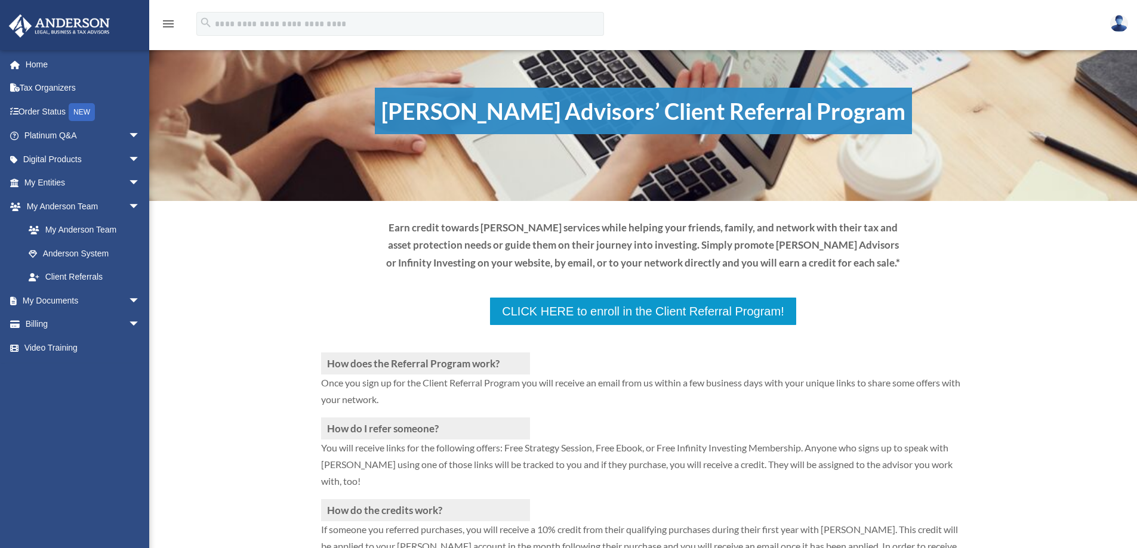 This screenshot has height=548, width=1137. What do you see at coordinates (59, 26) in the screenshot?
I see `img: Anderson Advisors Platinum Portal` at bounding box center [59, 26].